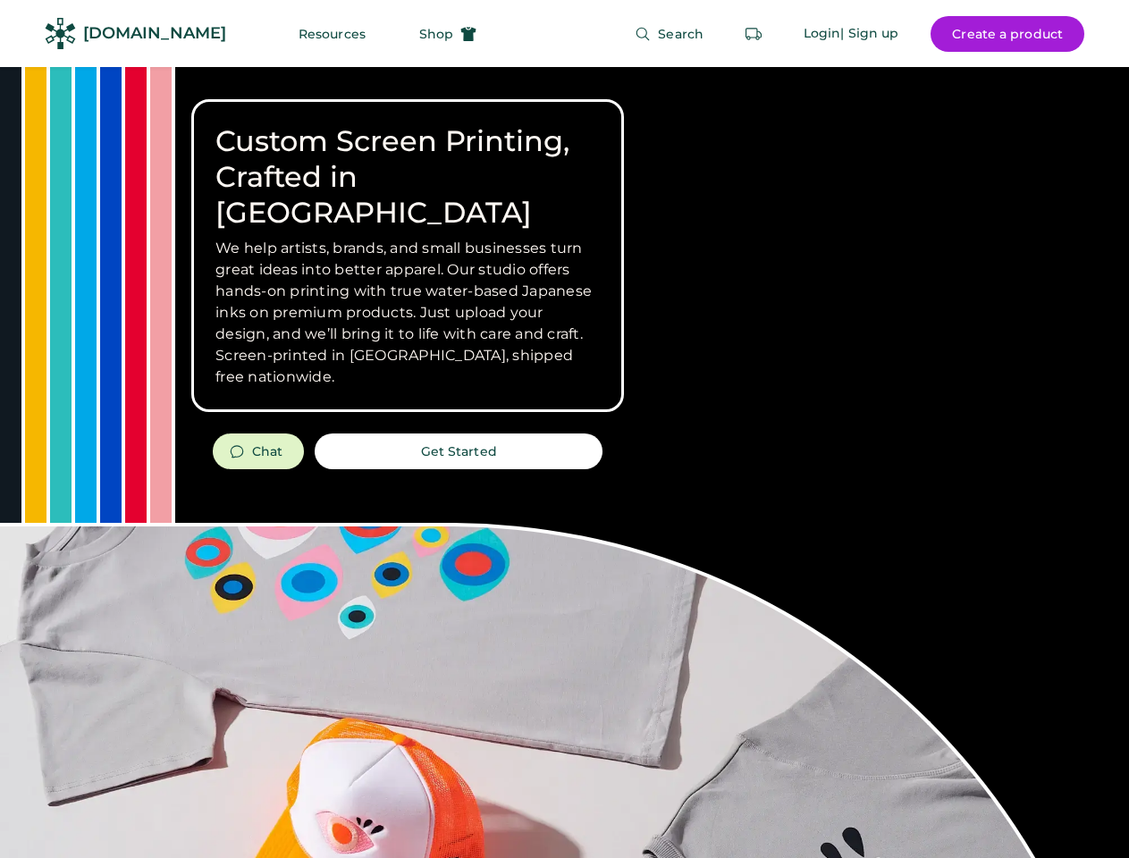 The width and height of the screenshot is (1129, 858). What do you see at coordinates (60, 33) in the screenshot?
I see `img: Rendered Logo - Screens` at bounding box center [60, 33].